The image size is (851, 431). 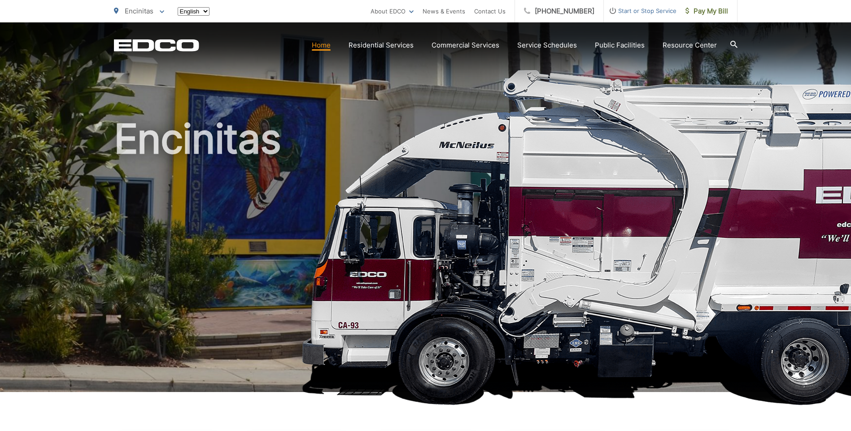 What do you see at coordinates (490, 11) in the screenshot?
I see `a: Contact Us` at bounding box center [490, 11].